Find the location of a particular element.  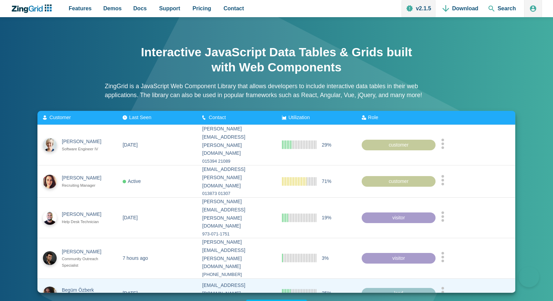

div: Software Engineer IV is located at coordinates (85, 149).